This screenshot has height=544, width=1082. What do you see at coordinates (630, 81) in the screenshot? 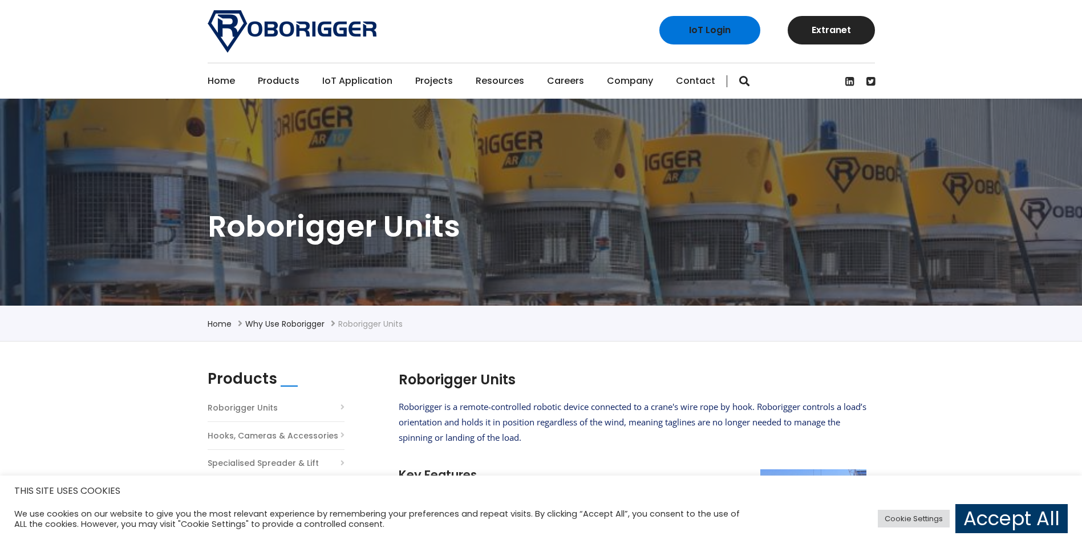
I see `a: Company` at bounding box center [630, 81].